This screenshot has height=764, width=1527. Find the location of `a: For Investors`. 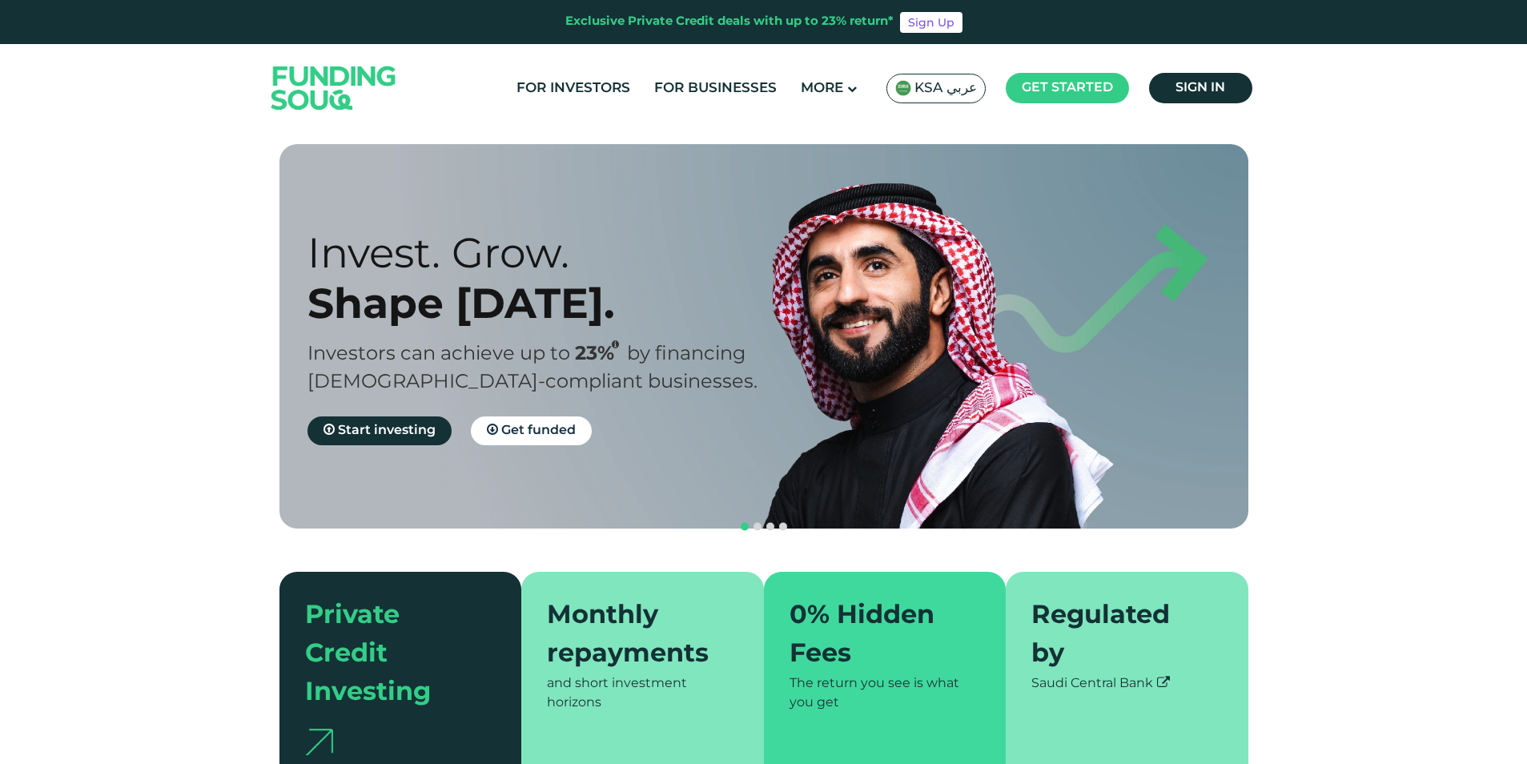

a: For Investors is located at coordinates (573, 88).